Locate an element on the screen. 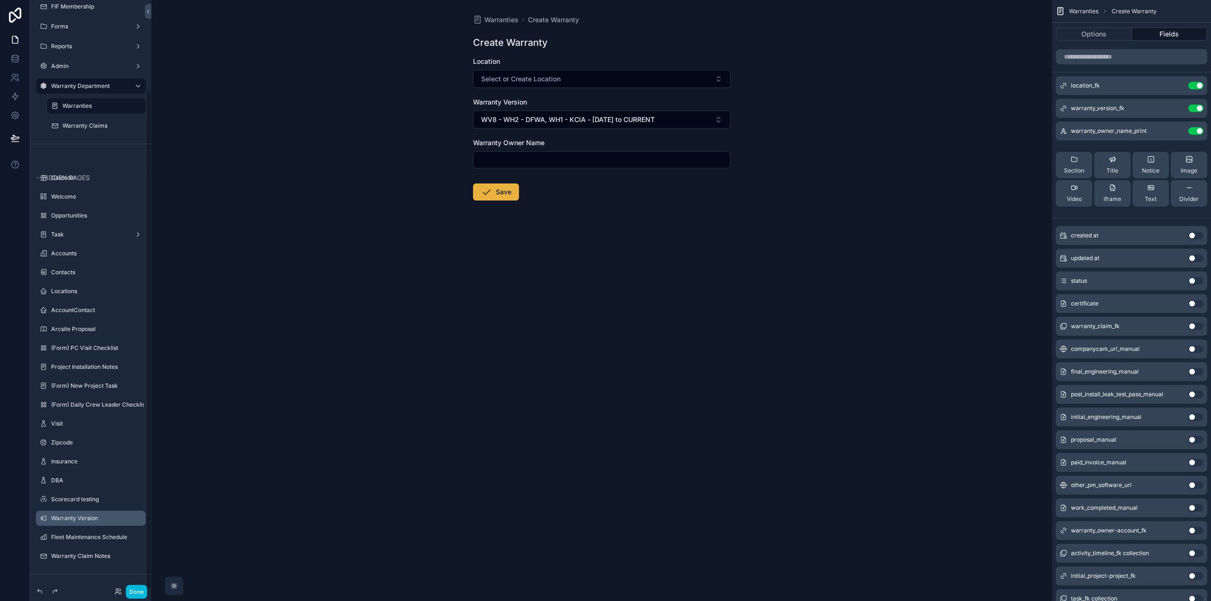  a: Insurance is located at coordinates (96, 462).